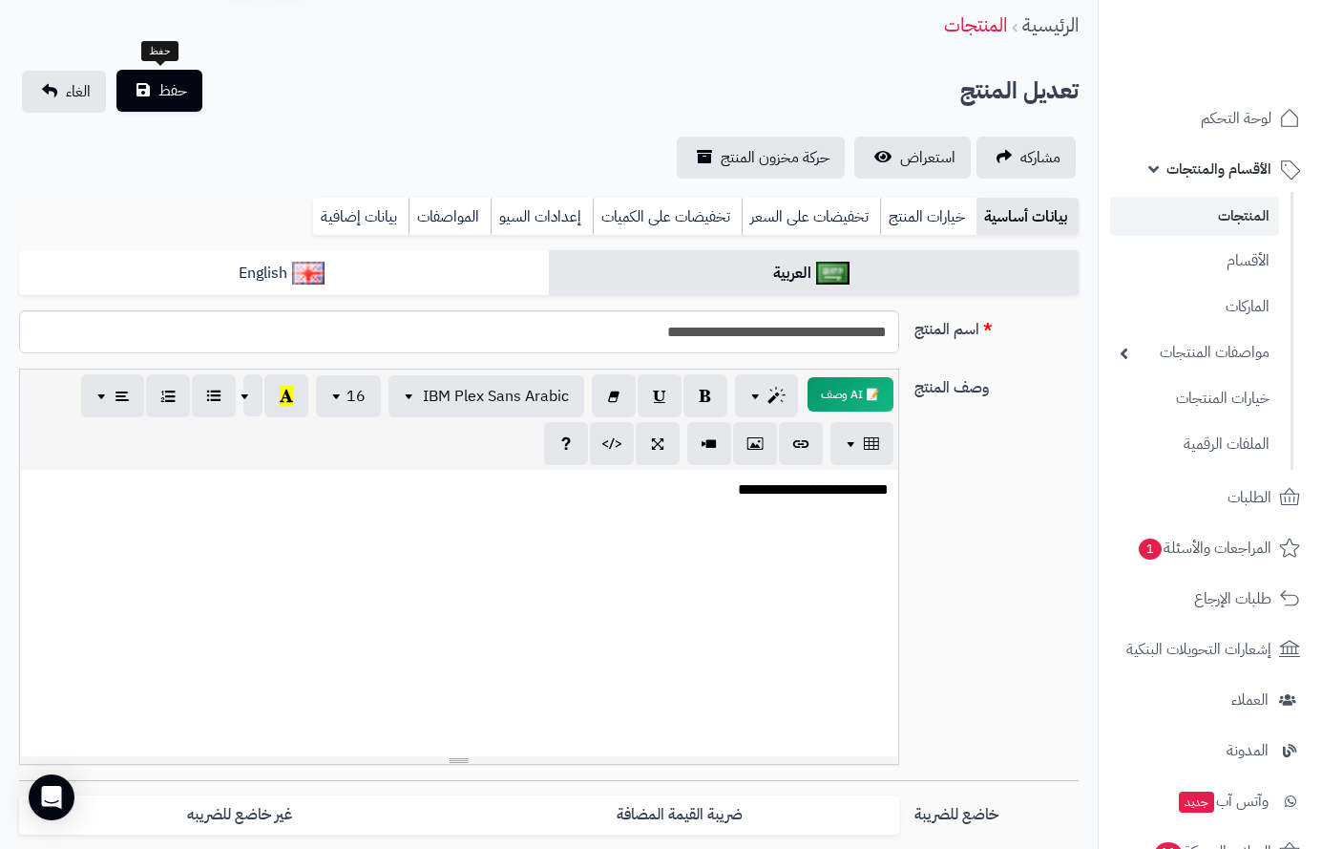  Describe the element at coordinates (1026, 158) in the screenshot. I see `a: مشاركه` at that location.